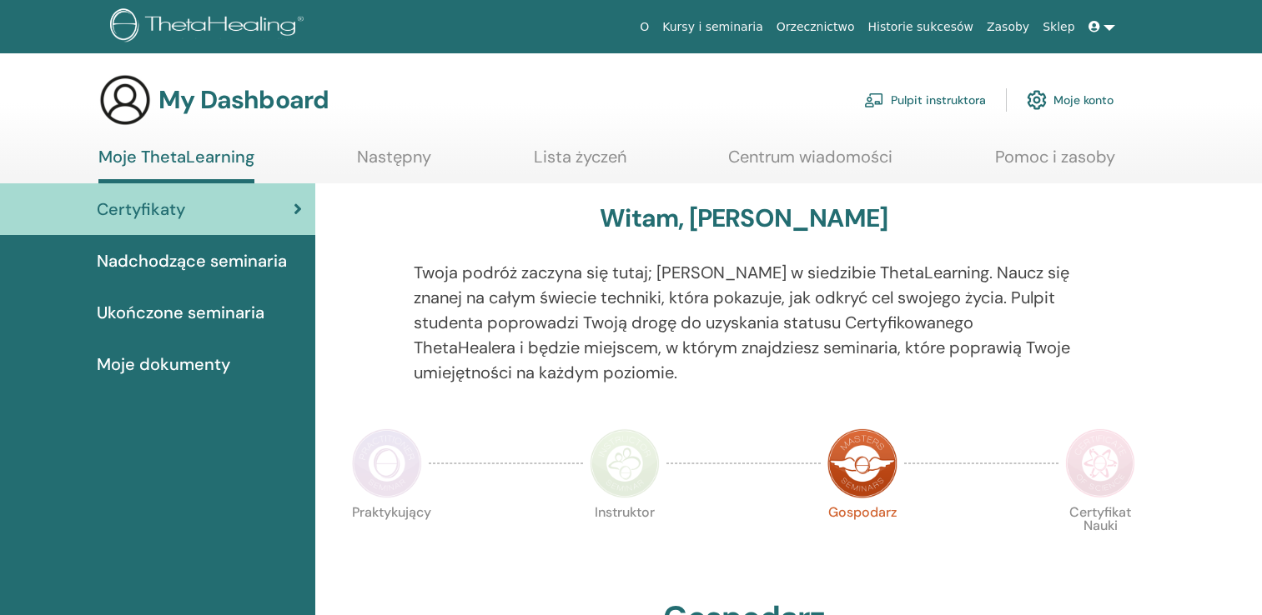 This screenshot has width=1262, height=615. What do you see at coordinates (625, 541) in the screenshot?
I see `p: Instruktor` at bounding box center [625, 541].